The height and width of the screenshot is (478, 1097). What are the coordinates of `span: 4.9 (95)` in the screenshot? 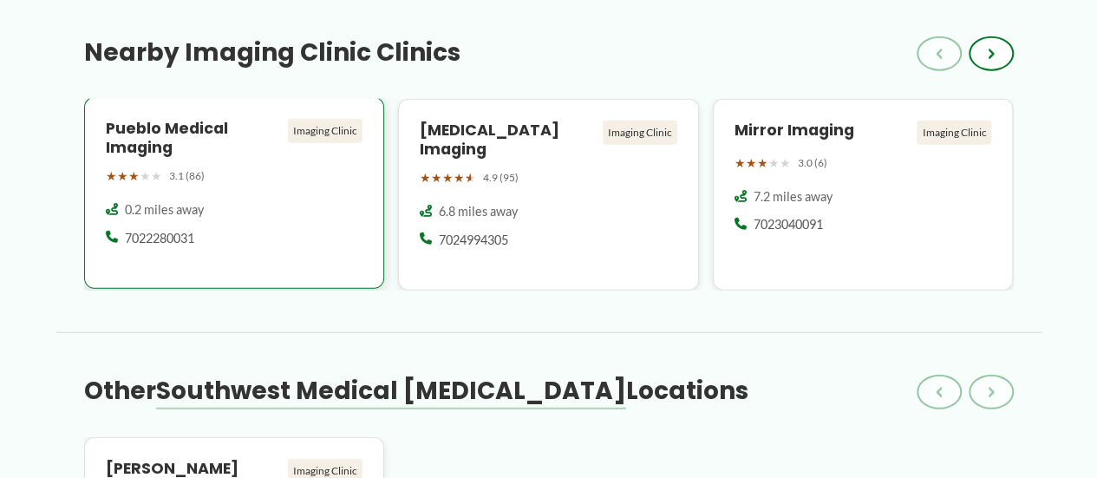 It's located at (501, 178).